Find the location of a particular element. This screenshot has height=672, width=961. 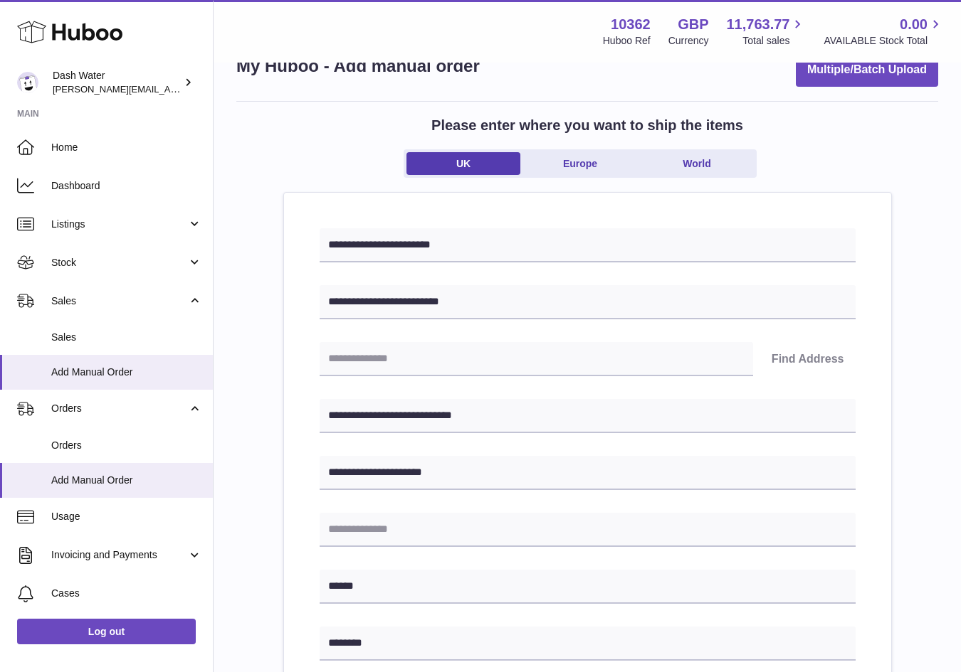

strong: 10362 is located at coordinates (630, 24).